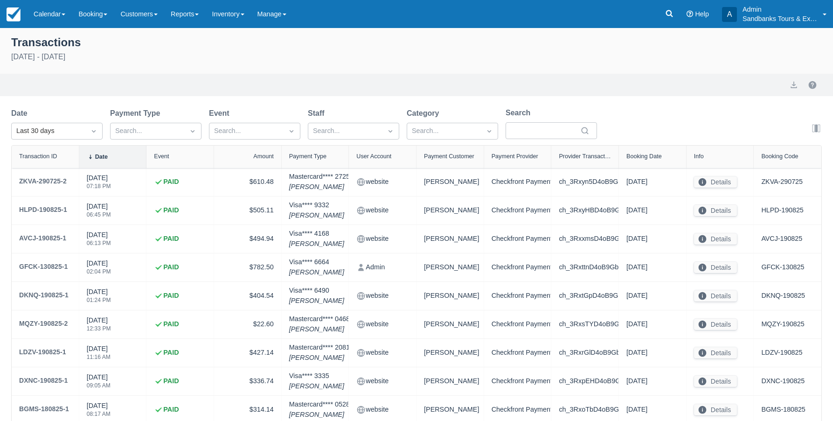 The height and width of the screenshot is (421, 833). I want to click on div: $404.54, so click(248, 296).